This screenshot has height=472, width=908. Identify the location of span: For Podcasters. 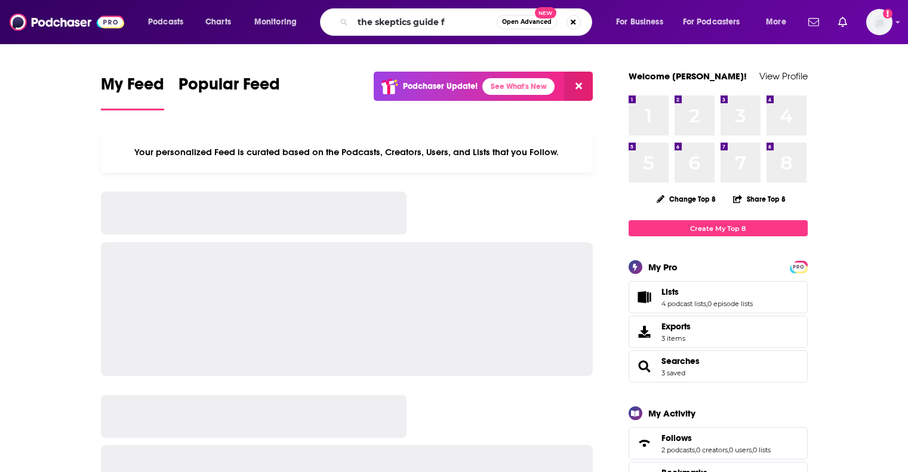
(712, 22).